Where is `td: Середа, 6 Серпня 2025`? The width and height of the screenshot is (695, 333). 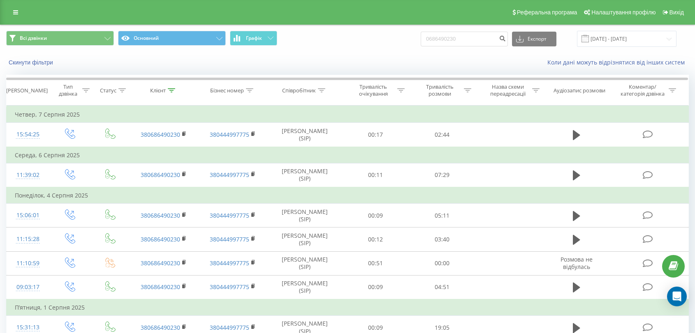
td: Середа, 6 Серпня 2025 is located at coordinates (347, 155).